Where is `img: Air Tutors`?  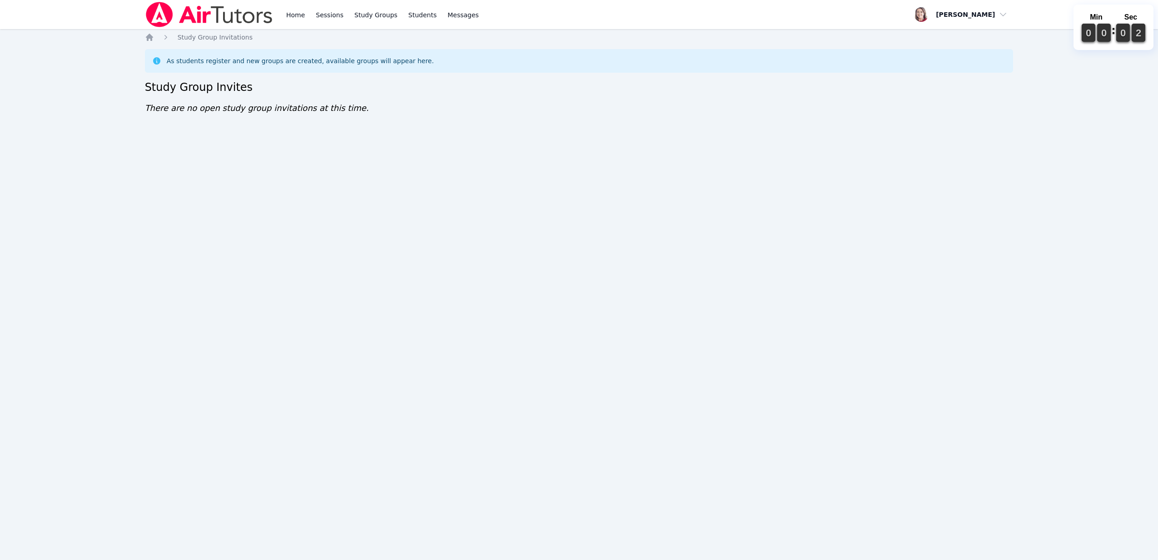
img: Air Tutors is located at coordinates (209, 15).